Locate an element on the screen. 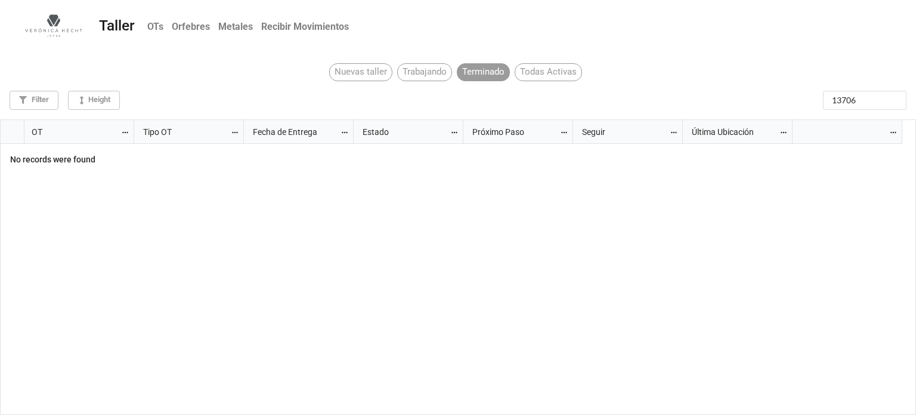  a: Orfebres is located at coordinates (191, 26).